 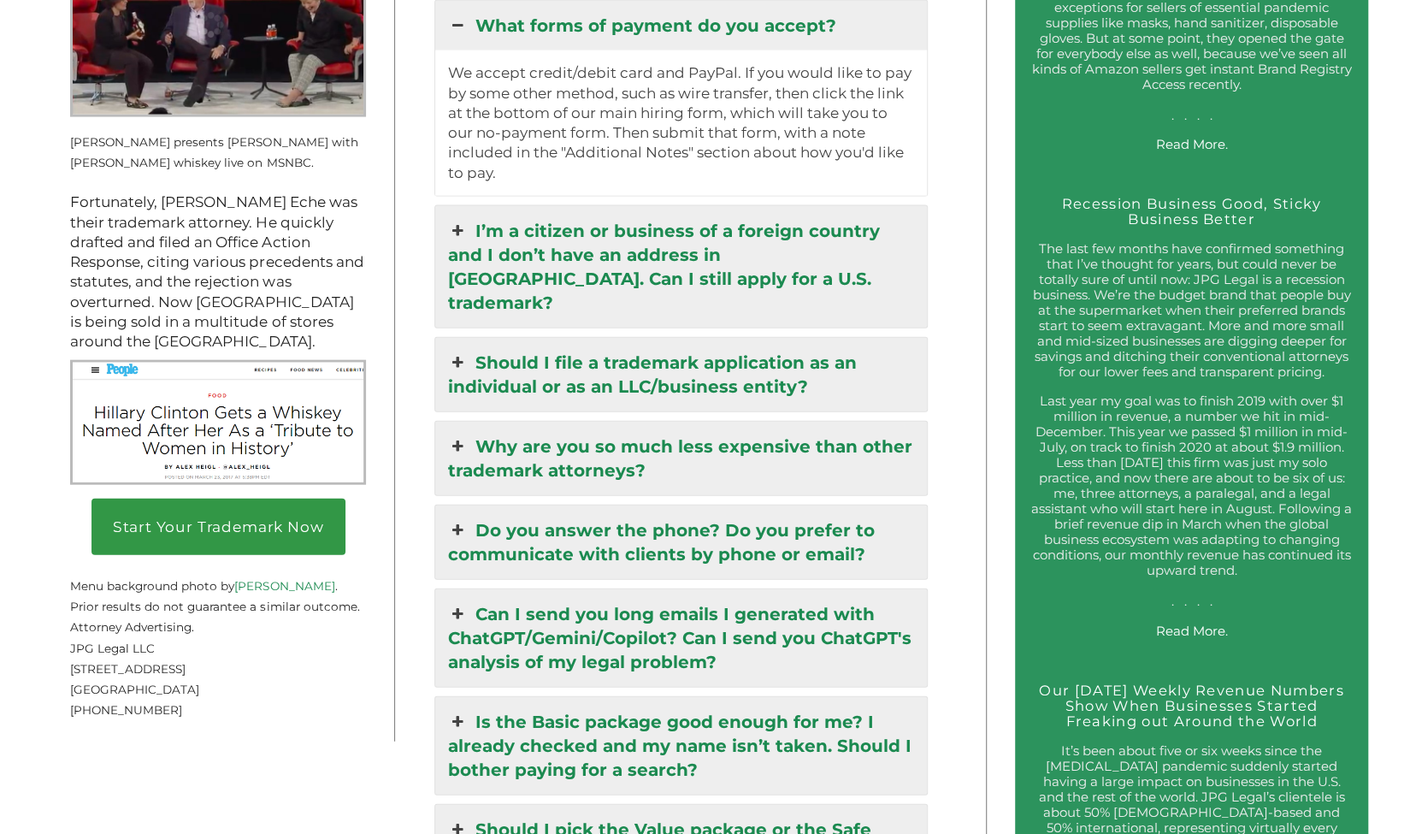 What do you see at coordinates (681, 638) in the screenshot?
I see `a: Can I send you long emails I generated with ChatGPT/Gemini/Copilot? Can I send you ChatGPT's anal...` at bounding box center [681, 638].